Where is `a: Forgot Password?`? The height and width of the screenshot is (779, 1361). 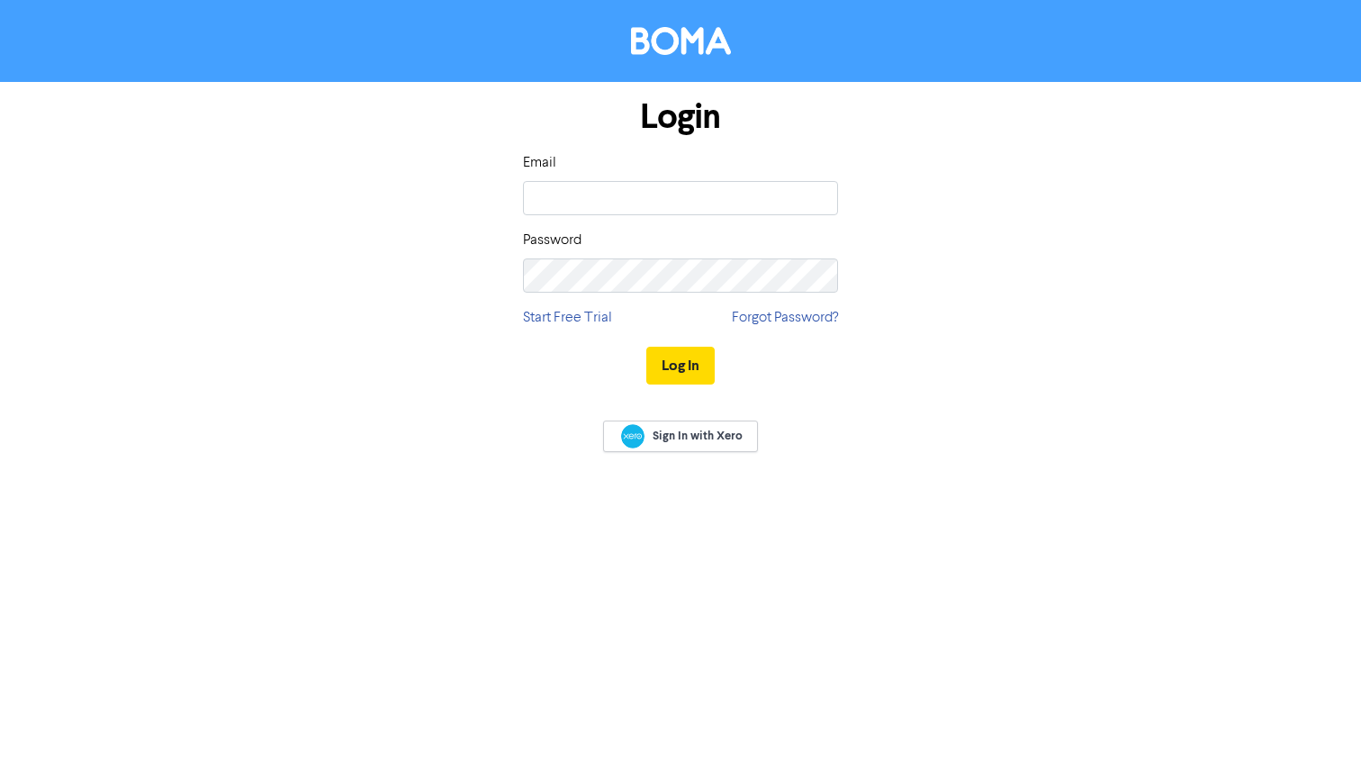
a: Forgot Password? is located at coordinates (785, 318).